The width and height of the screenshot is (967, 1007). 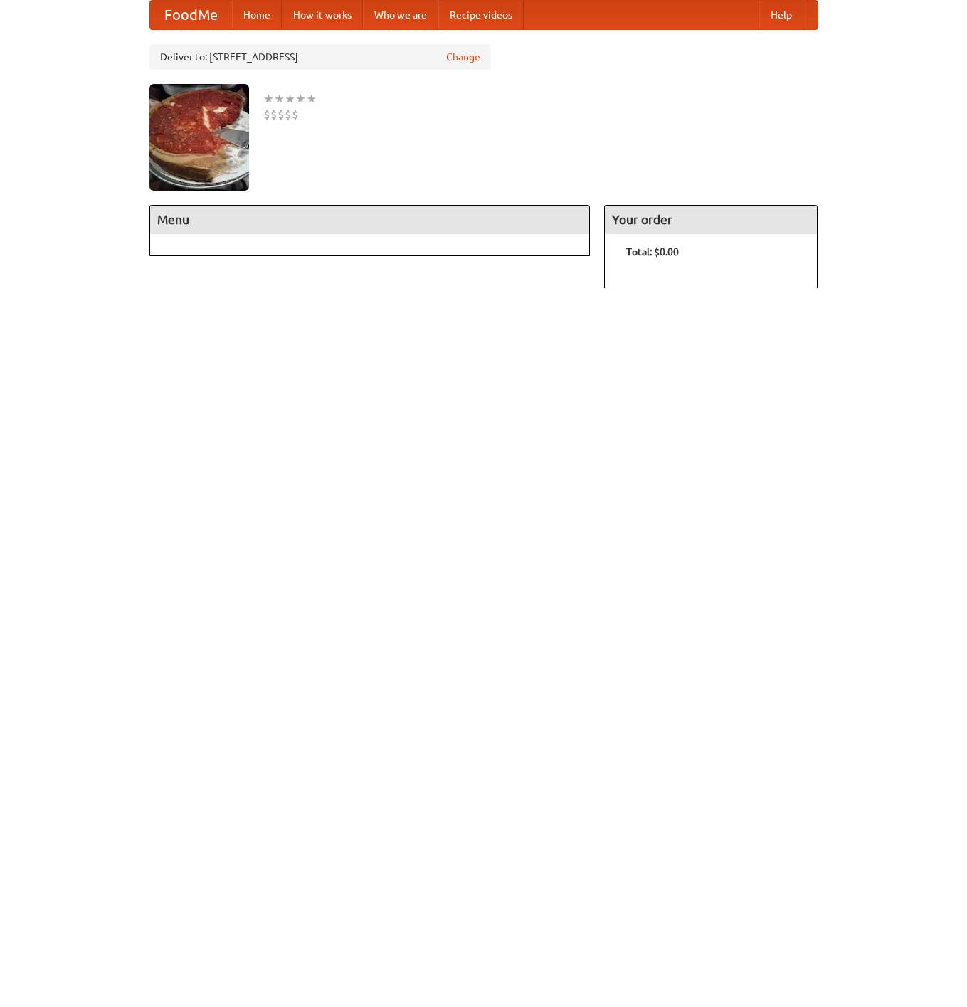 I want to click on a: Help, so click(x=781, y=15).